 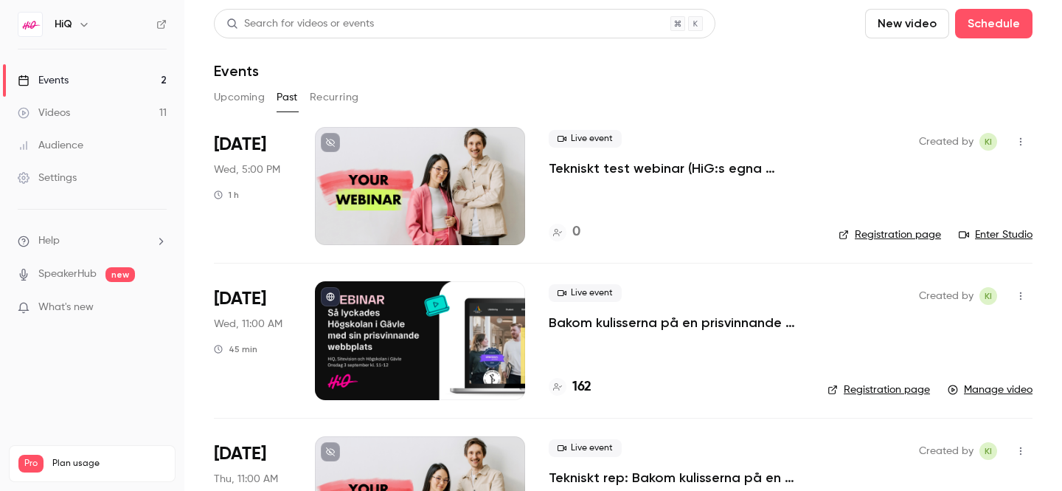 What do you see at coordinates (990, 389) in the screenshot?
I see `a: Manage video` at bounding box center [990, 389].